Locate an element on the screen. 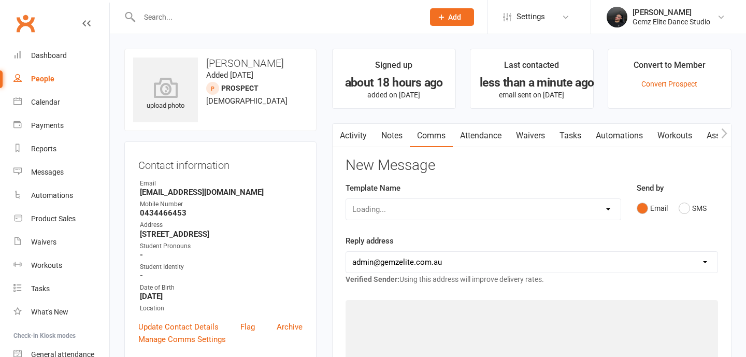  a: Product Sales is located at coordinates (61, 218).